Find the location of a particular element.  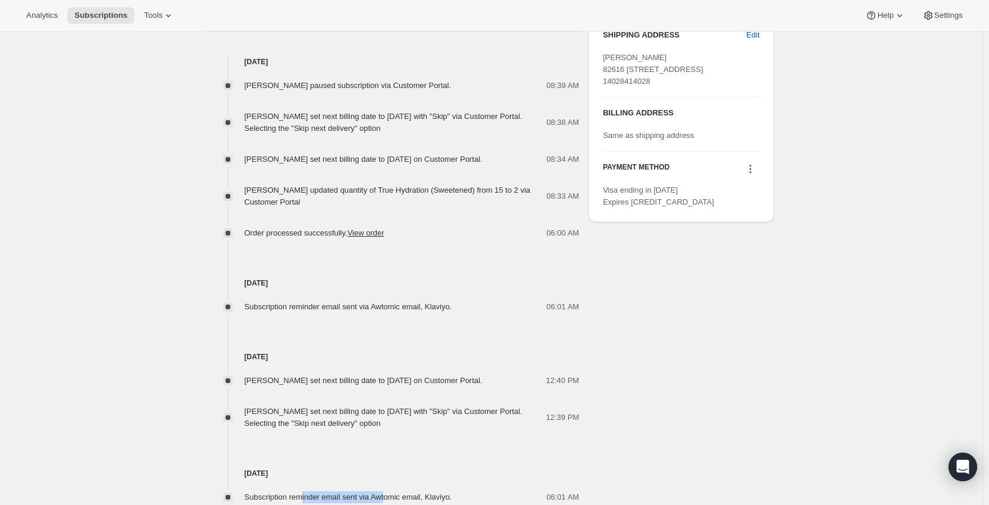

span: 08:33 AM is located at coordinates (563, 196).